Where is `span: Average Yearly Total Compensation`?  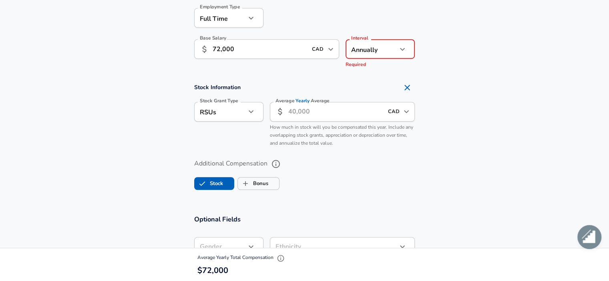 span: Average Yearly Total Compensation is located at coordinates (242, 258).